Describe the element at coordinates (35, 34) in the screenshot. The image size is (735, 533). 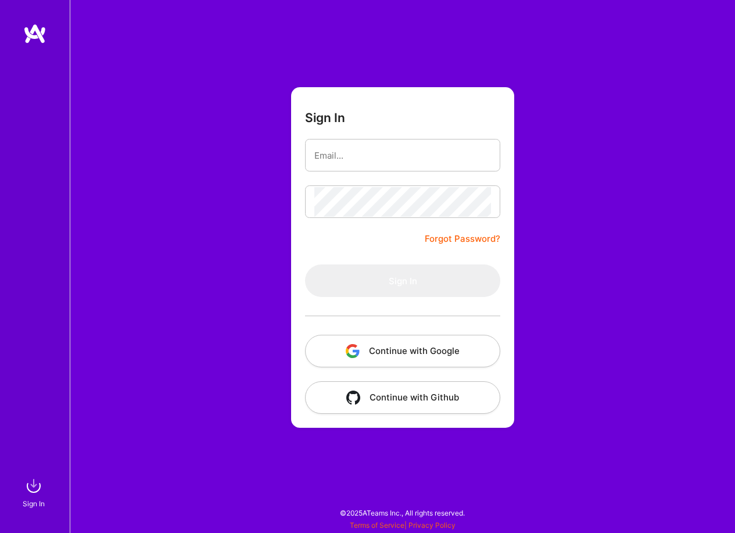
I see `img: logo` at that location.